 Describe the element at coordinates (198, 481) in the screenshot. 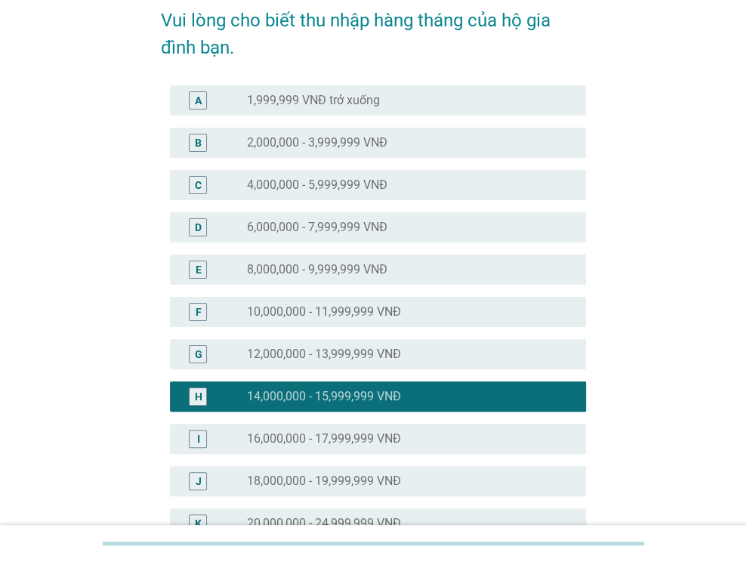

I see `div: J` at that location.